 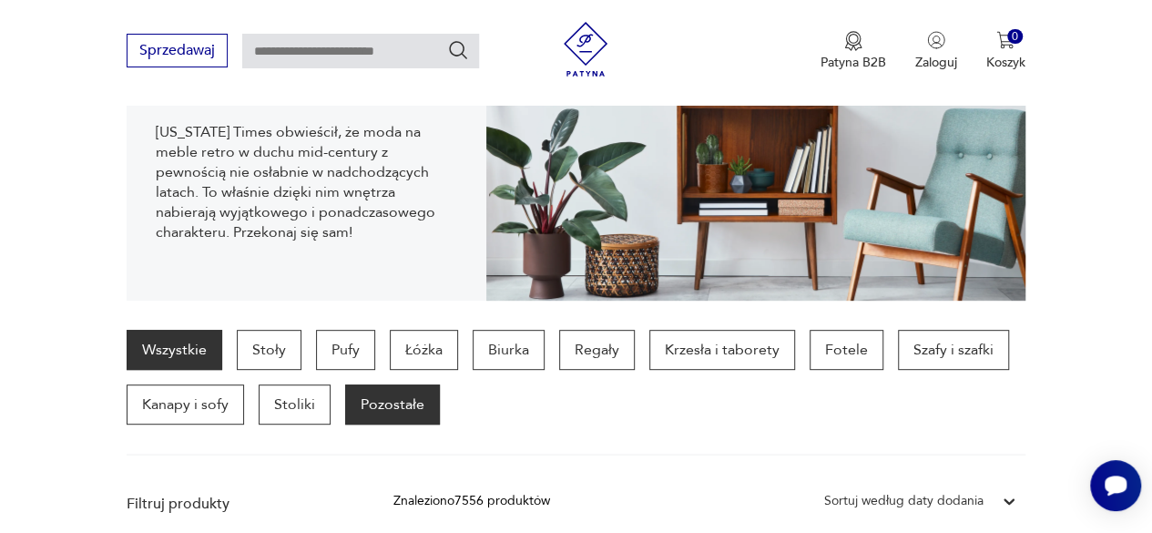 What do you see at coordinates (424, 350) in the screenshot?
I see `p: Łóżka` at bounding box center [424, 350].